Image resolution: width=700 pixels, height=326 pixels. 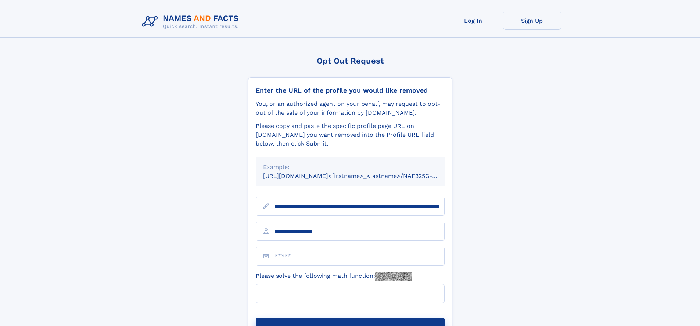 I want to click on a: Log In, so click(x=473, y=21).